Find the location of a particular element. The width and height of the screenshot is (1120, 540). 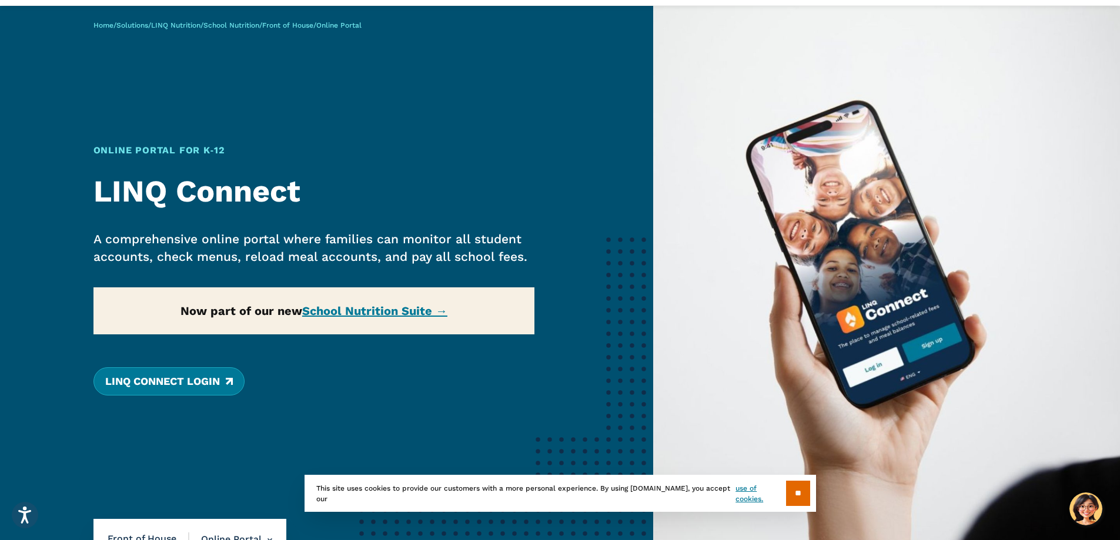

strong: LINQ Connect is located at coordinates (197, 191).